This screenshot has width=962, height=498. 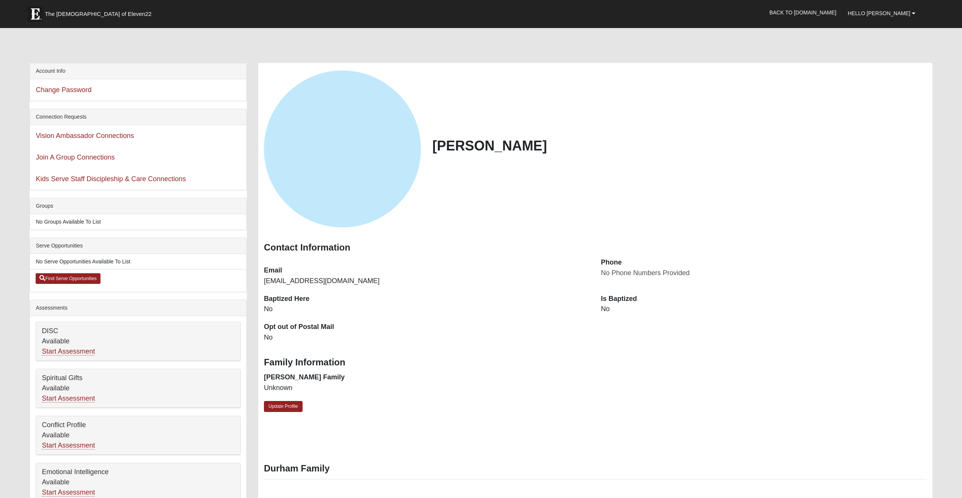 I want to click on h3: Family Information, so click(x=595, y=363).